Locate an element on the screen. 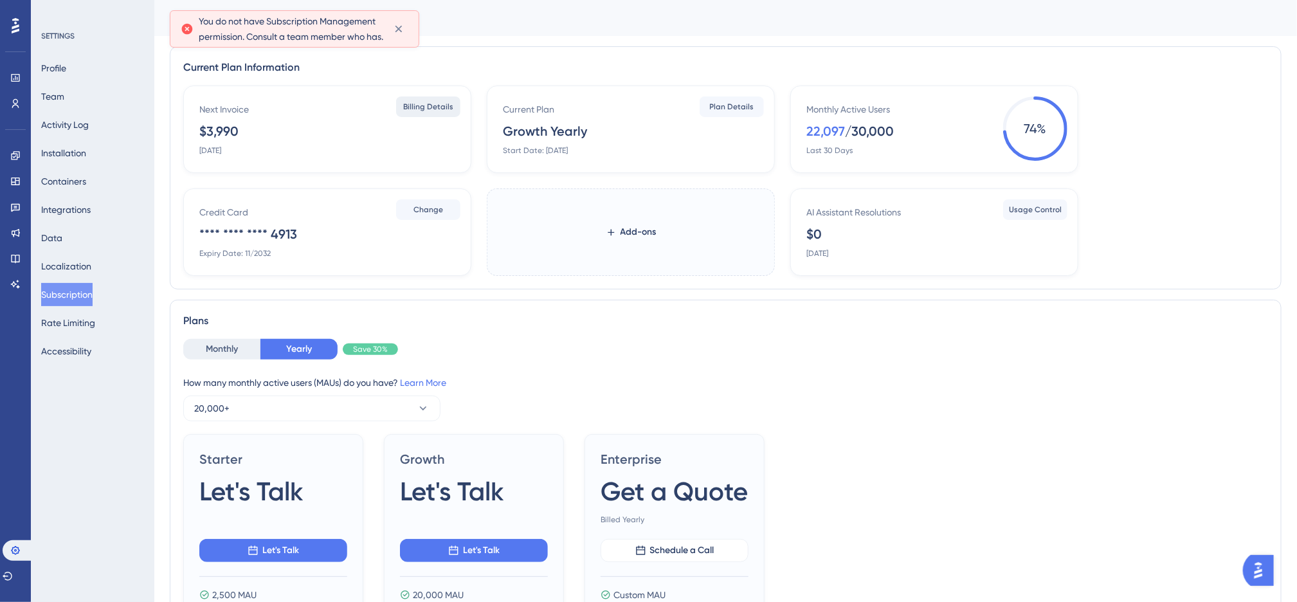 Image resolution: width=1297 pixels, height=602 pixels. button: Usage Control is located at coordinates (1036, 210).